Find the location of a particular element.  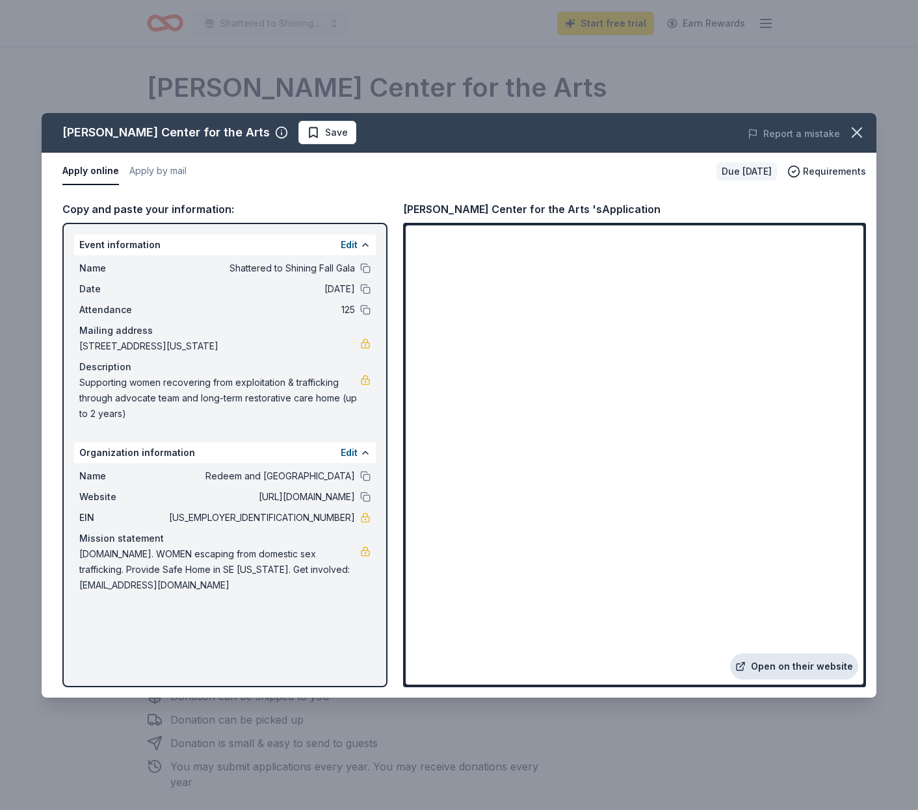

div: Organization information is located at coordinates (225, 453).